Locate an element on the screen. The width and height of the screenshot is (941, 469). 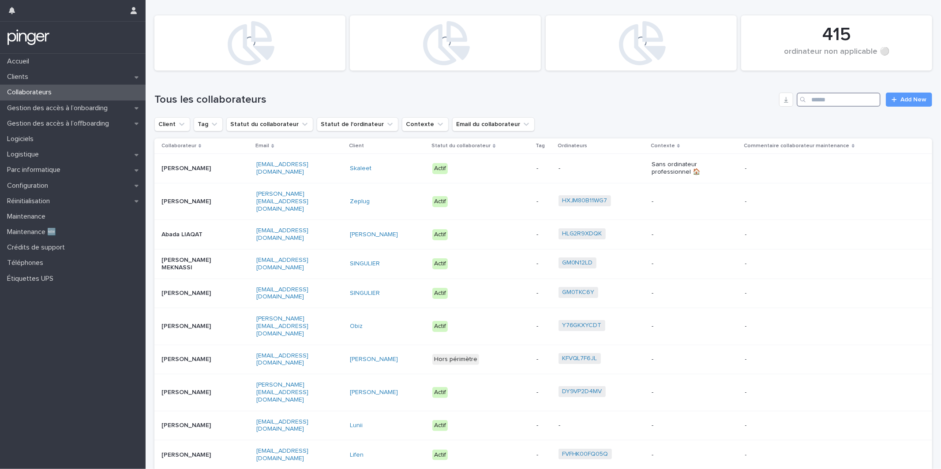
button: Client is located at coordinates (172, 124).